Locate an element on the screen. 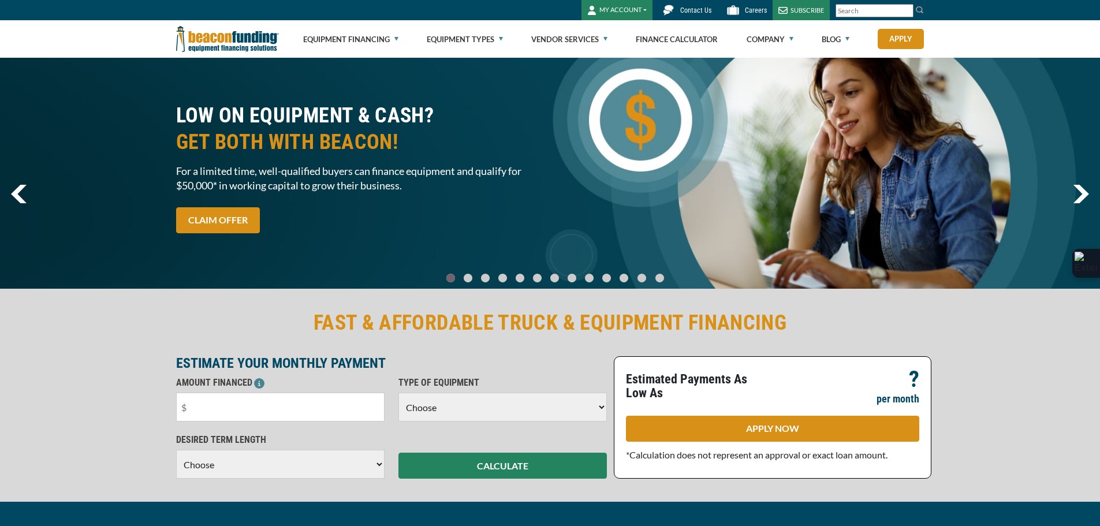  a: Finance Calculator is located at coordinates (677, 39).